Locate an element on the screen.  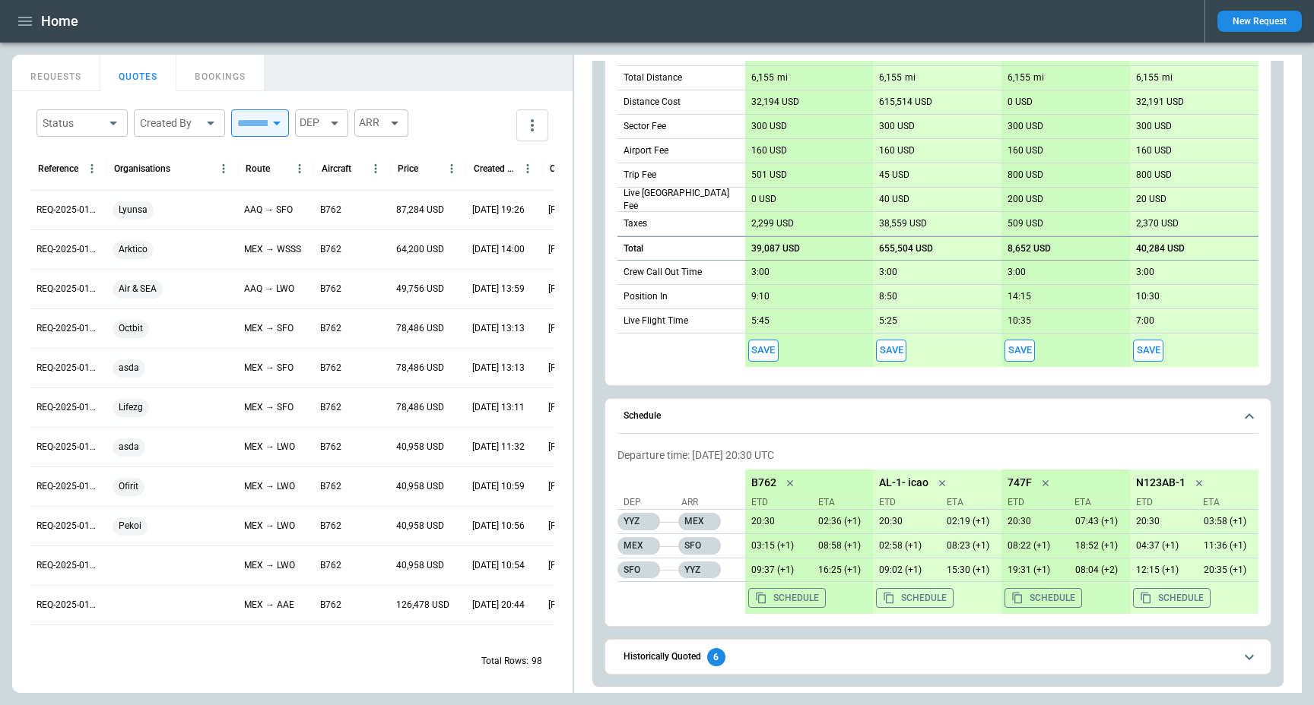
p: 21/08/2025 11:32 is located at coordinates (498, 447).